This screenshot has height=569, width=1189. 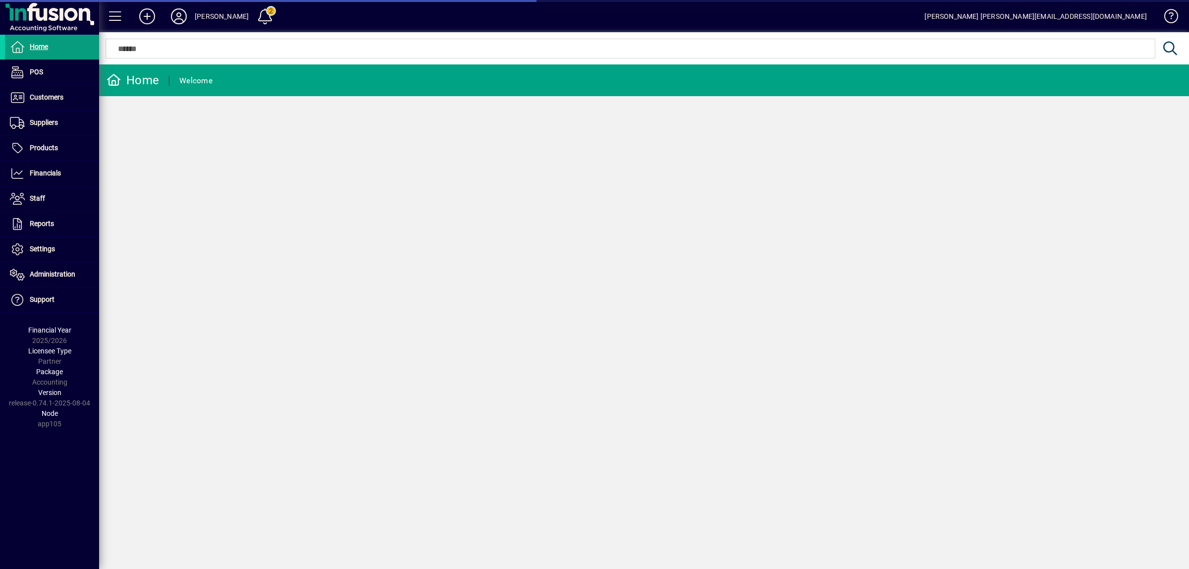 What do you see at coordinates (179, 16) in the screenshot?
I see `button: Profile` at bounding box center [179, 16].